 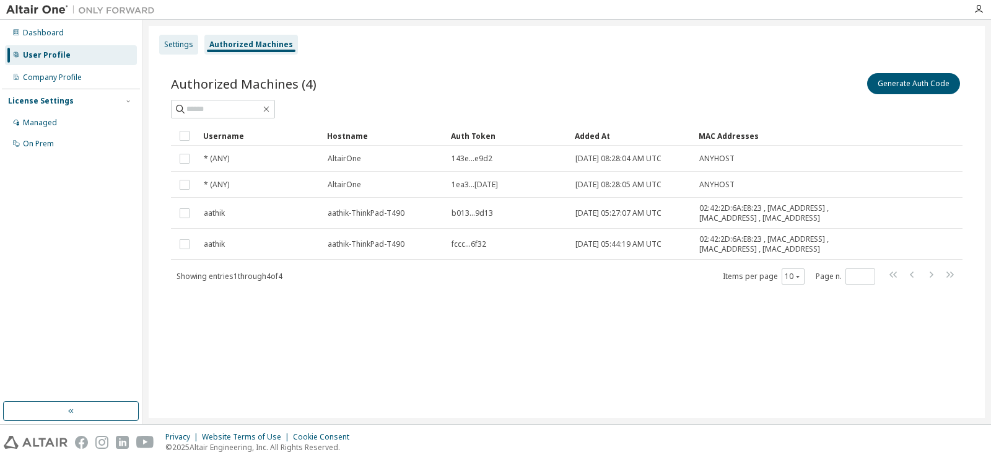 What do you see at coordinates (508, 136) in the screenshot?
I see `div: Auth Token` at bounding box center [508, 136].